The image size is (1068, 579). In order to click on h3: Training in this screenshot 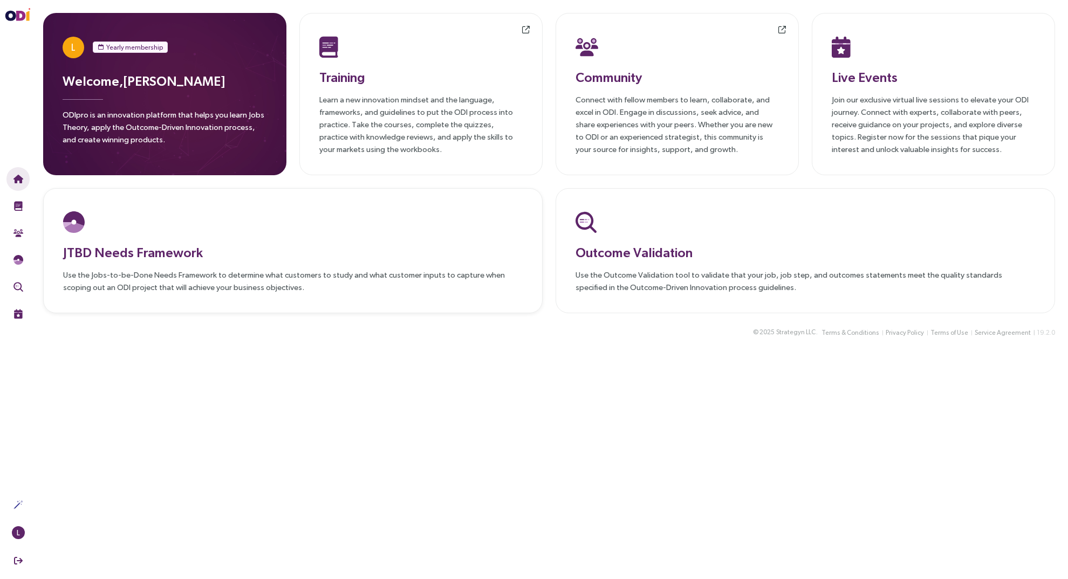, I will do `click(421, 77)`.